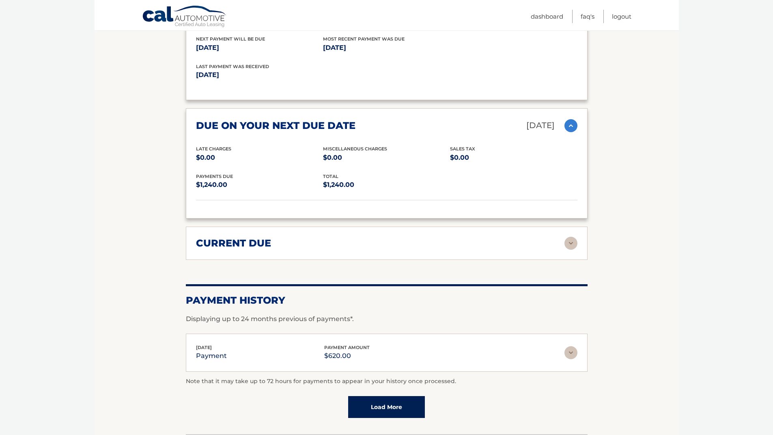 This screenshot has height=435, width=773. I want to click on span: payment amount, so click(347, 348).